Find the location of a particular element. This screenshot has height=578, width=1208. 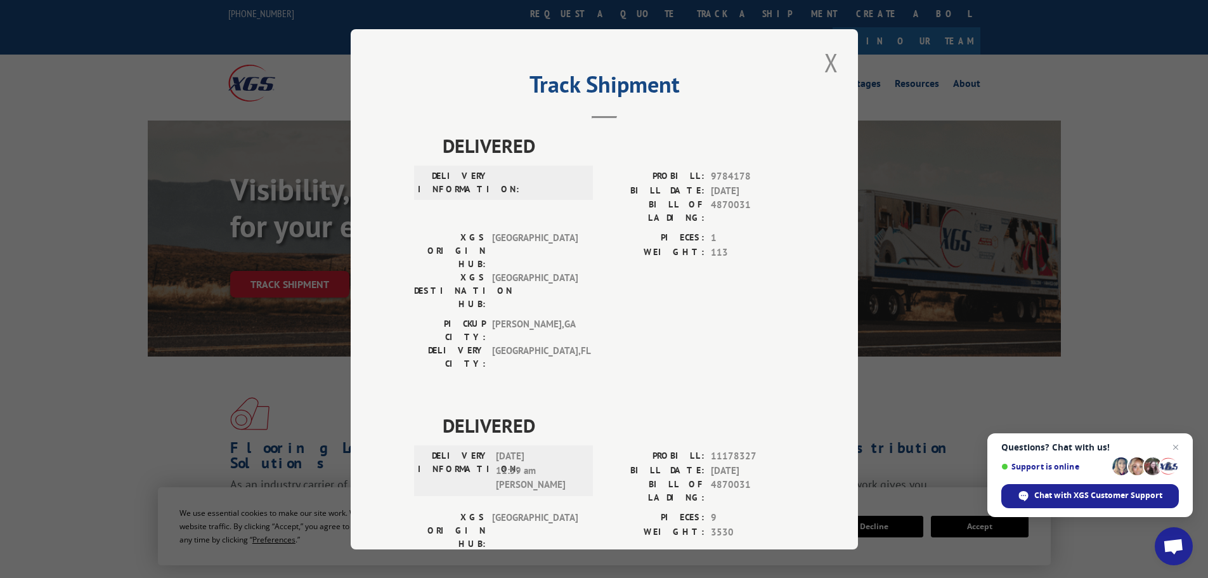

span: 113 is located at coordinates (753, 252).